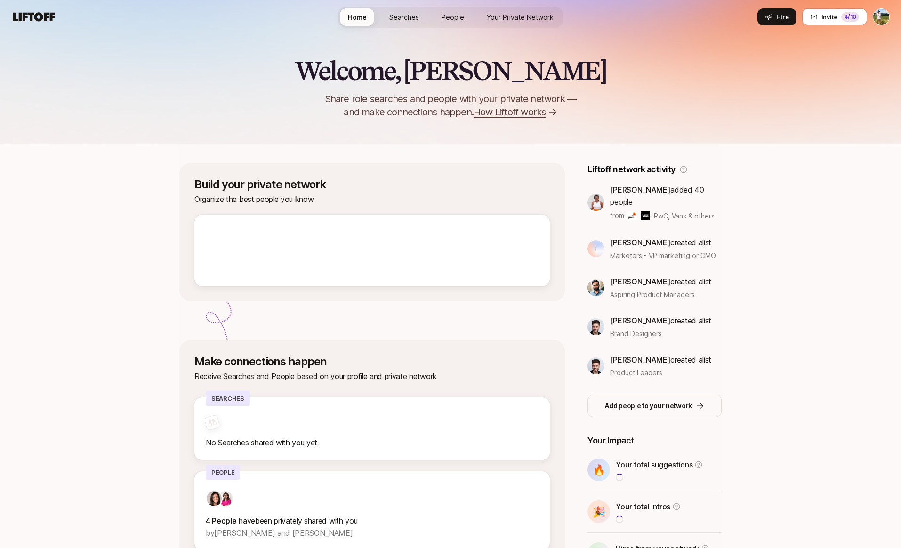 Image resolution: width=901 pixels, height=548 pixels. Describe the element at coordinates (225, 499) in the screenshot. I see `img: 9e09e871_5697_442b_ae6e_b16e3f6458f8.jpg` at that location.